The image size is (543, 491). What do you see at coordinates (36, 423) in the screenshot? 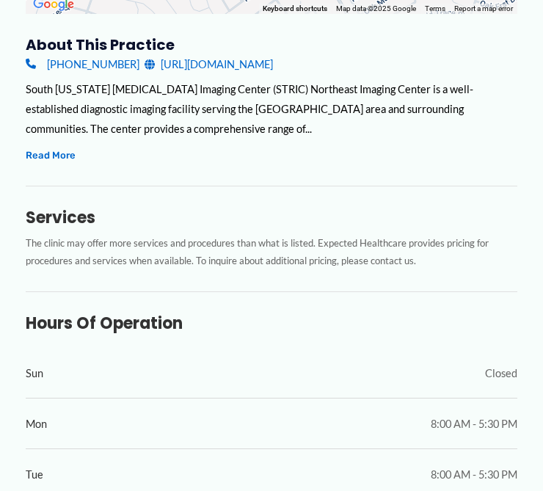
I see `span: Mon` at bounding box center [36, 423].